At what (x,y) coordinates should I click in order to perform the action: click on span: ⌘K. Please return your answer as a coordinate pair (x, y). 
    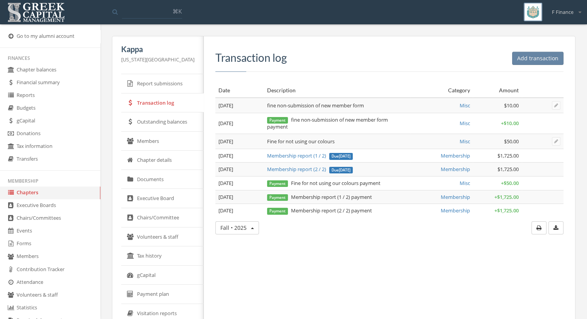
    Looking at the image, I should click on (177, 11).